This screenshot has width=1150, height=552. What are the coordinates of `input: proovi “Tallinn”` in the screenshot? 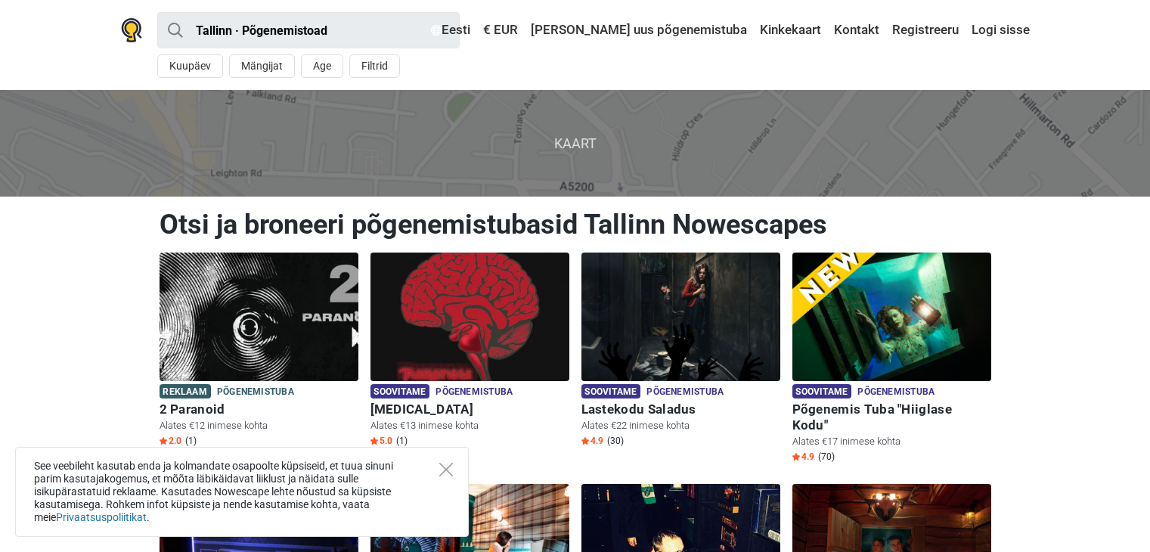 It's located at (308, 30).